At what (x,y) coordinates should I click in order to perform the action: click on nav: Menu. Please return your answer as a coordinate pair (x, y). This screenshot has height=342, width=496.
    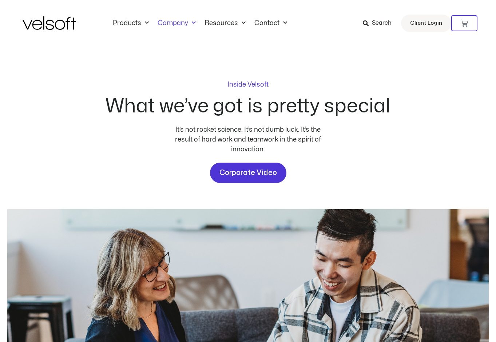
    Looking at the image, I should click on (200, 23).